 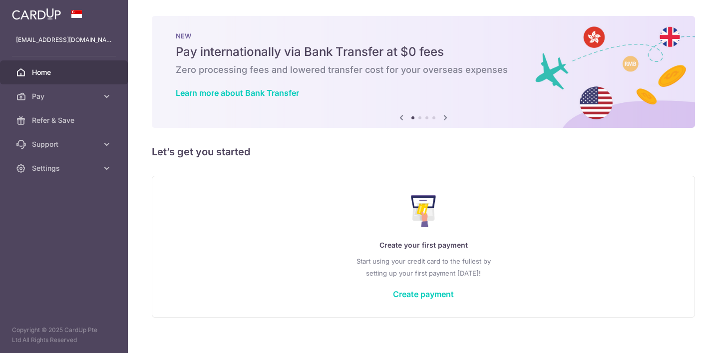 What do you see at coordinates (424, 294) in the screenshot?
I see `a: Create payment` at bounding box center [424, 294].